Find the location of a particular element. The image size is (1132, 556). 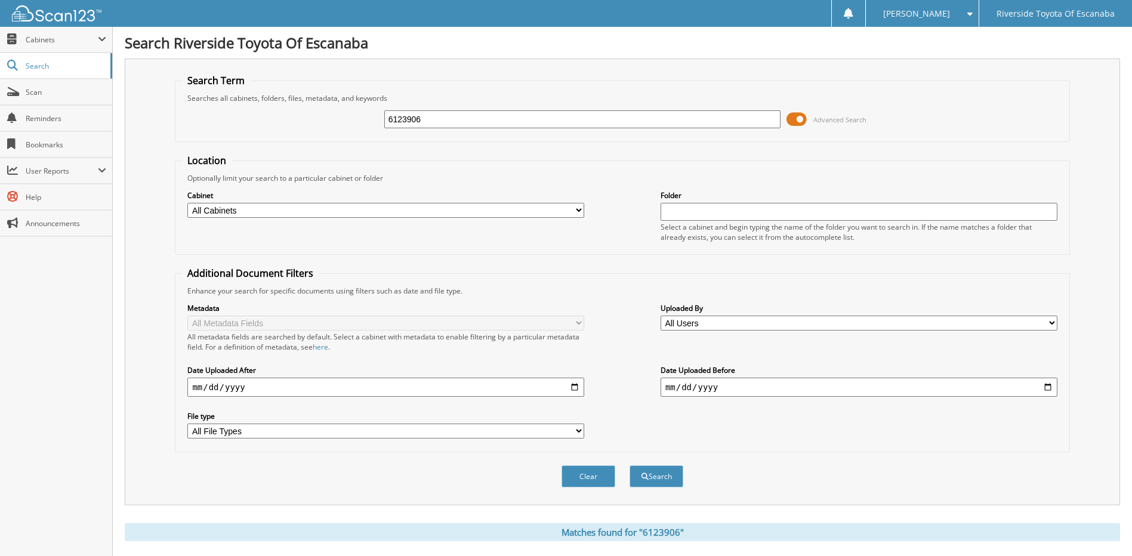

label: File type is located at coordinates (386, 416).